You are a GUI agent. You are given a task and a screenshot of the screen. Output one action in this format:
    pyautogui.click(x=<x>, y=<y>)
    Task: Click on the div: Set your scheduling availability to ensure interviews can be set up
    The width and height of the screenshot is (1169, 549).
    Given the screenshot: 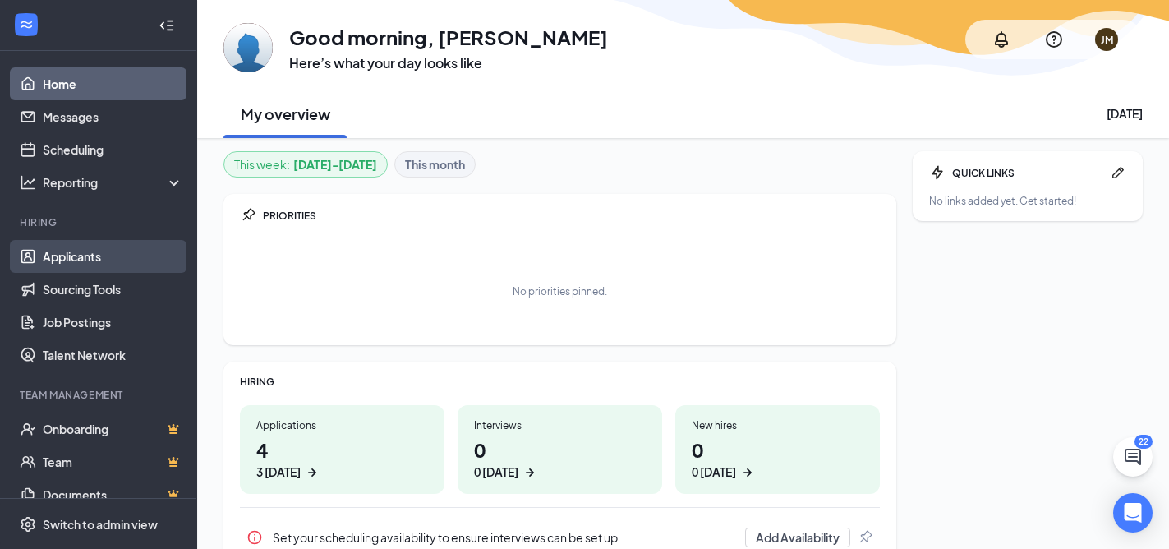 What is the action you would take?
    pyautogui.click(x=504, y=537)
    